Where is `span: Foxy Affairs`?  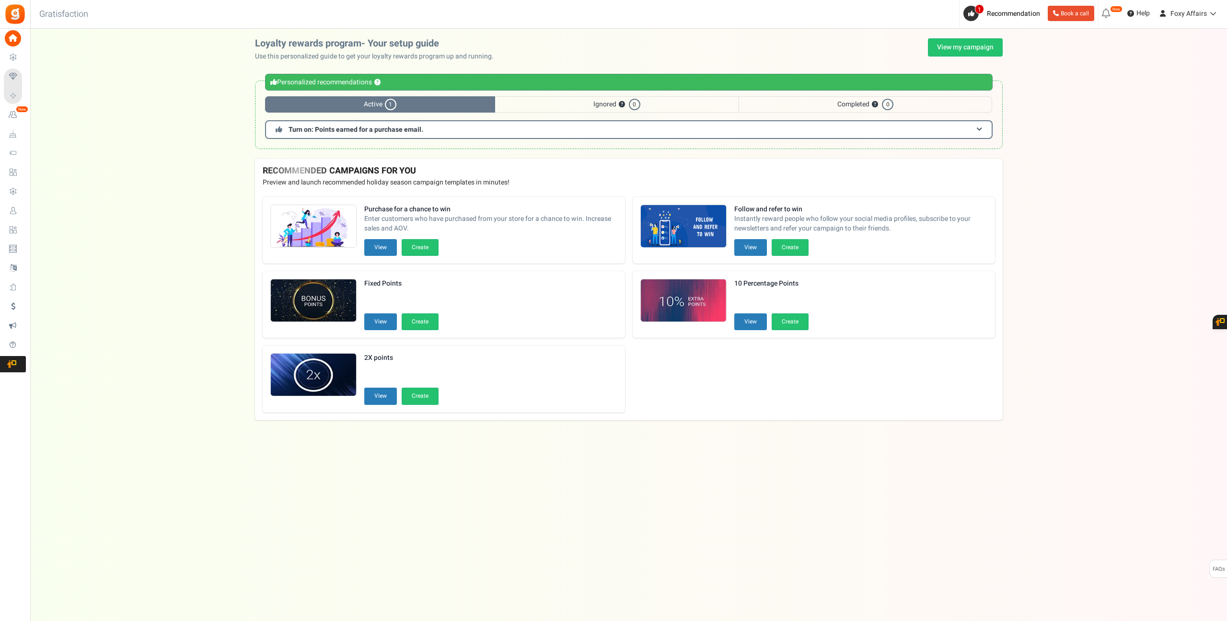
span: Foxy Affairs is located at coordinates (1189, 13).